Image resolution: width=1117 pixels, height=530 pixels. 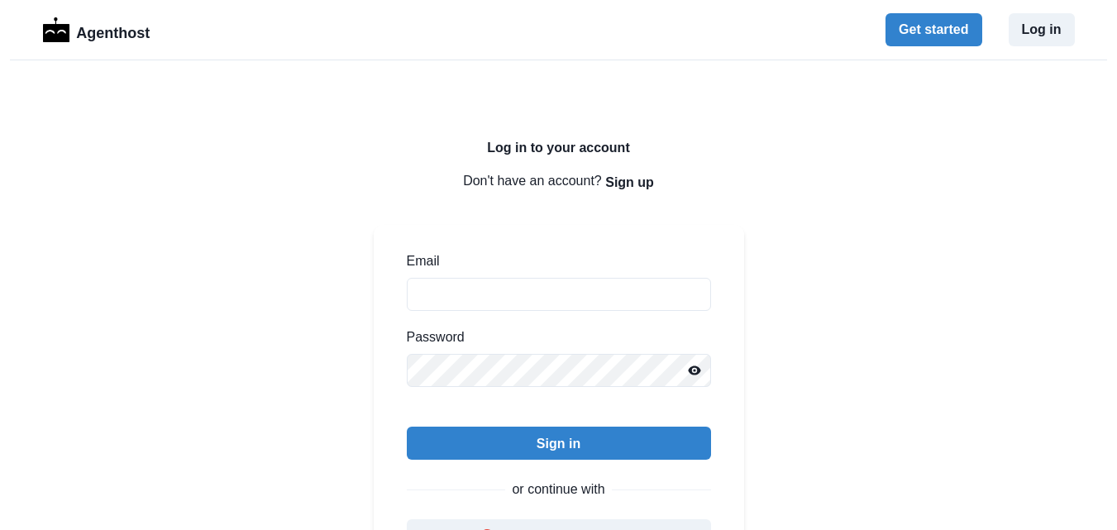 I want to click on p: or continue with, so click(x=558, y=490).